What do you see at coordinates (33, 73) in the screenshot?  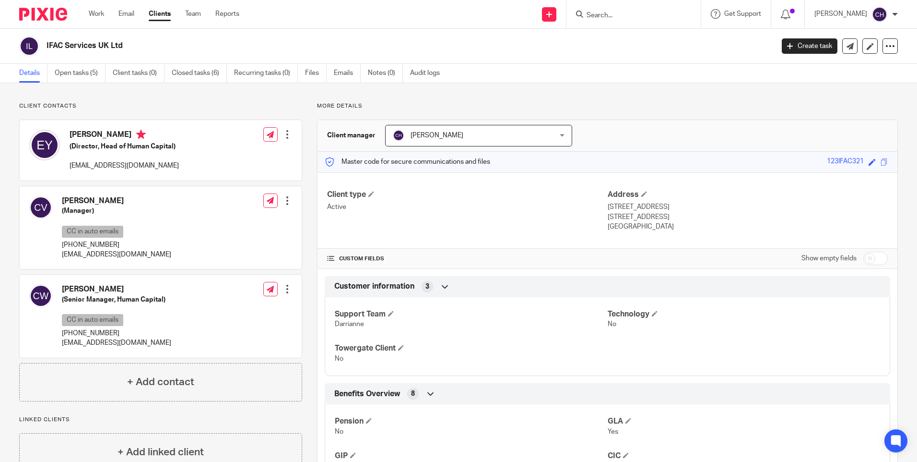 I see `a: Details` at bounding box center [33, 73].